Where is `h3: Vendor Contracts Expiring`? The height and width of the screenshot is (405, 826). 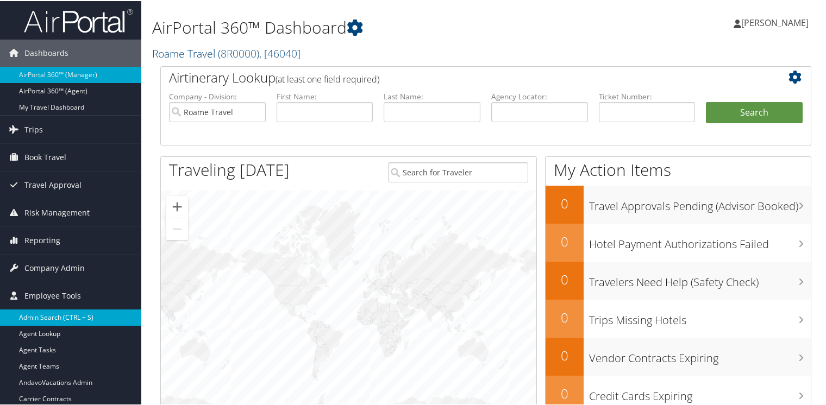
h3: Vendor Contracts Expiring is located at coordinates (700, 355).